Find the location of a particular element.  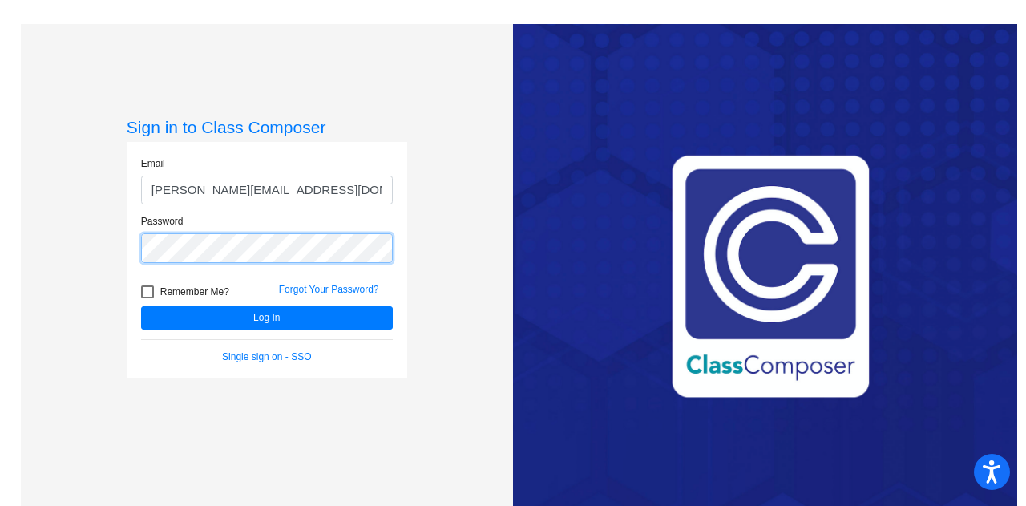

label: Email is located at coordinates (153, 164).